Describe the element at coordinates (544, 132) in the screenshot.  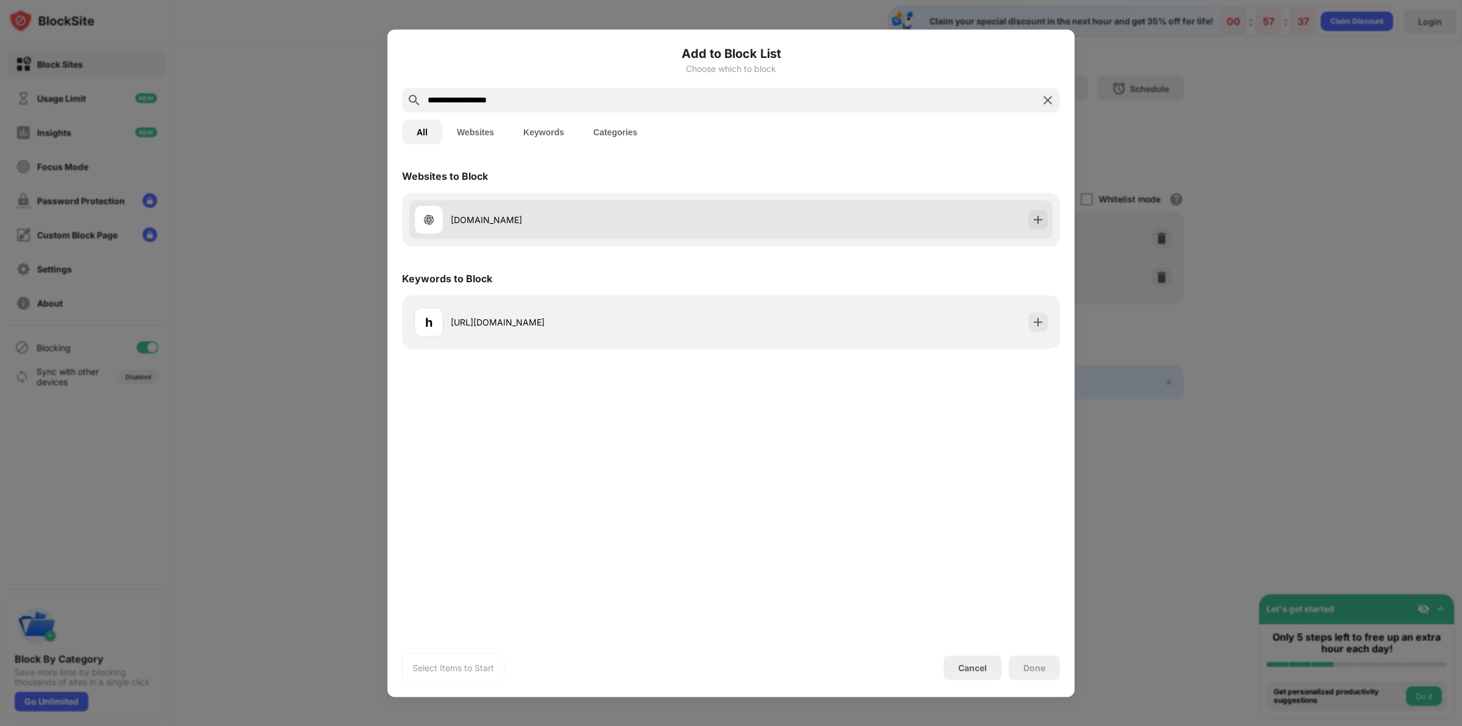
I see `button: Keywords` at that location.